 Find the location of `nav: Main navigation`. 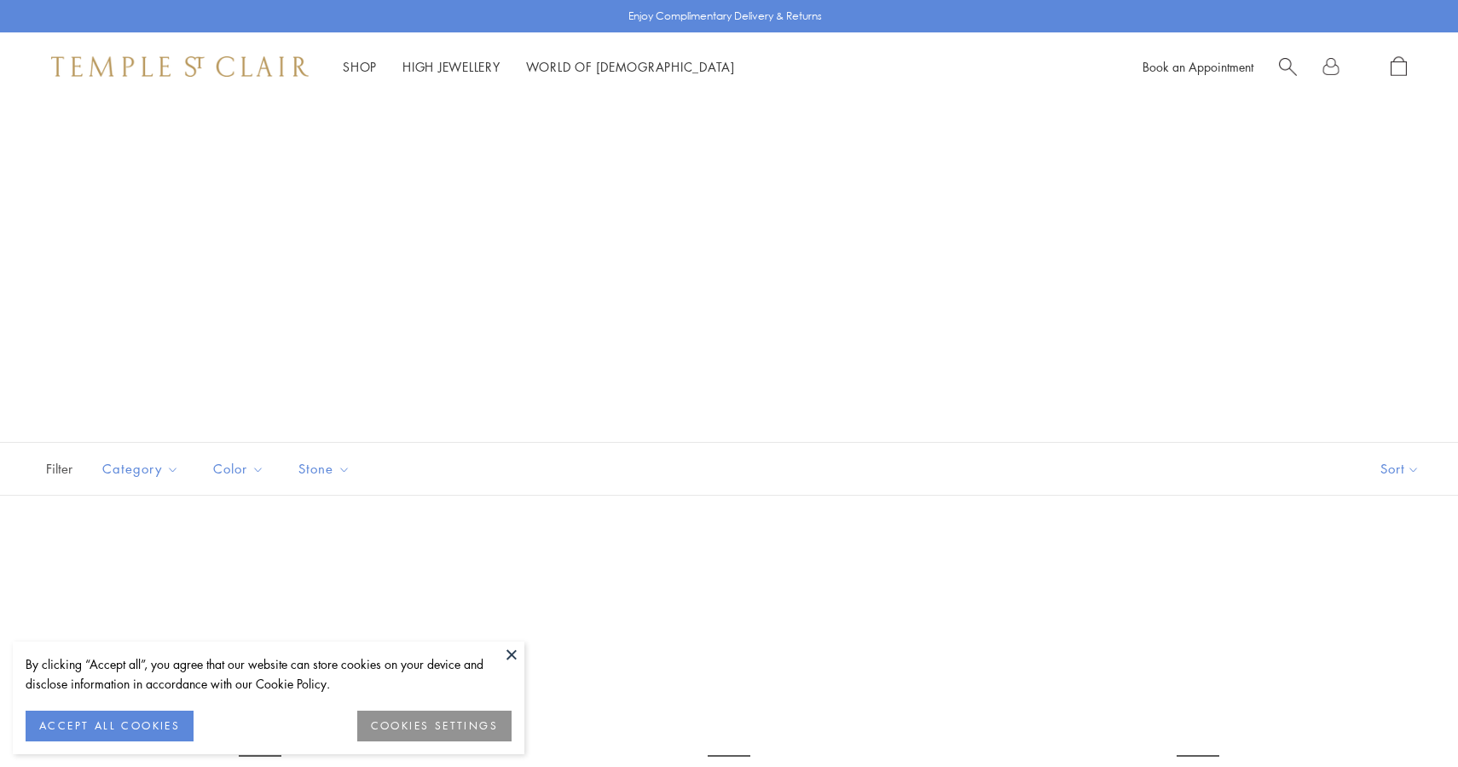

nav: Main navigation is located at coordinates (539, 67).